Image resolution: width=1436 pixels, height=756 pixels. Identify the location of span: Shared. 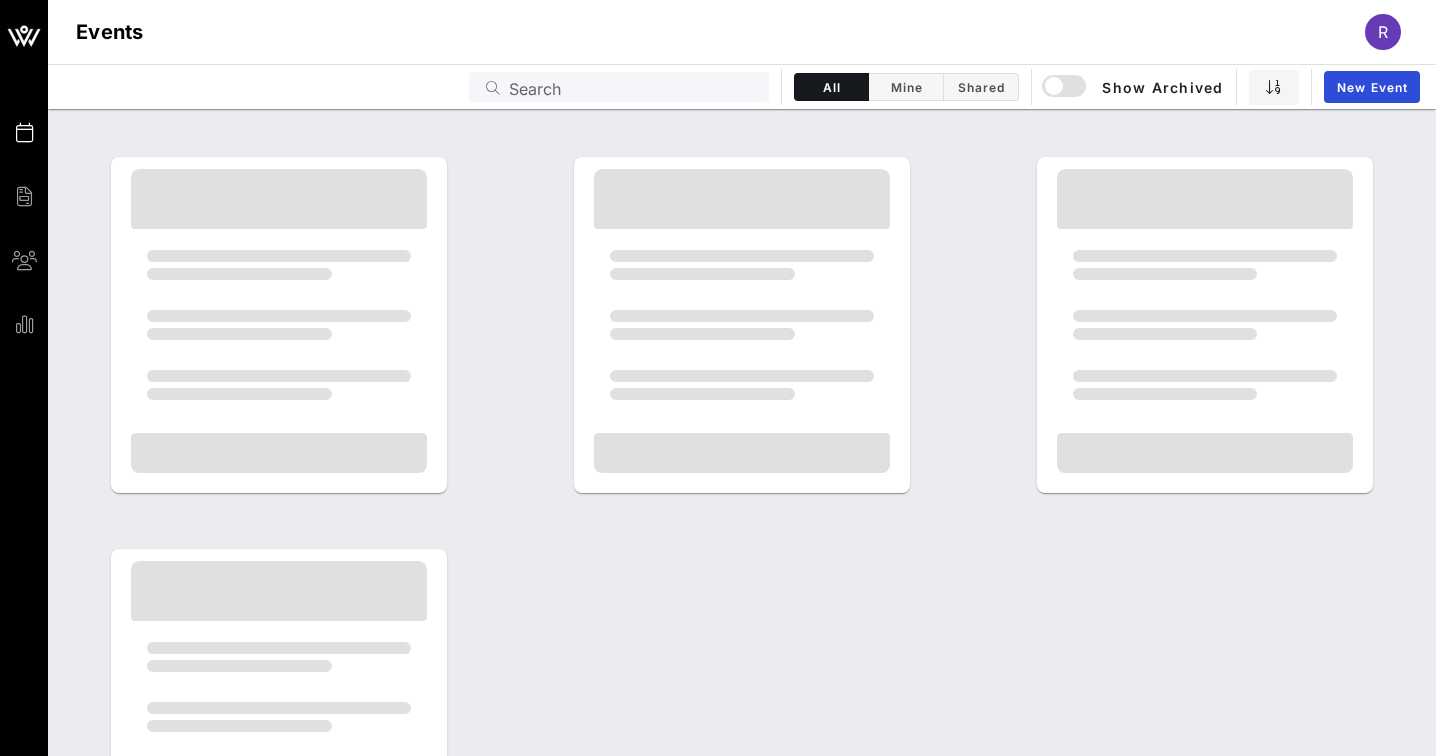
(981, 87).